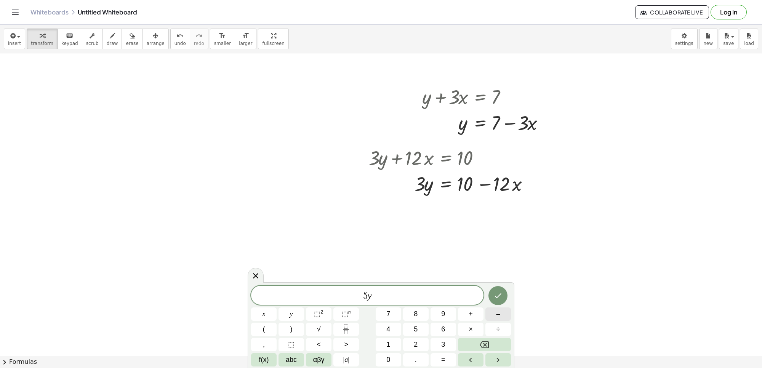 This screenshot has height=368, width=762. What do you see at coordinates (470, 329) in the screenshot?
I see `button: Times` at bounding box center [470, 329].